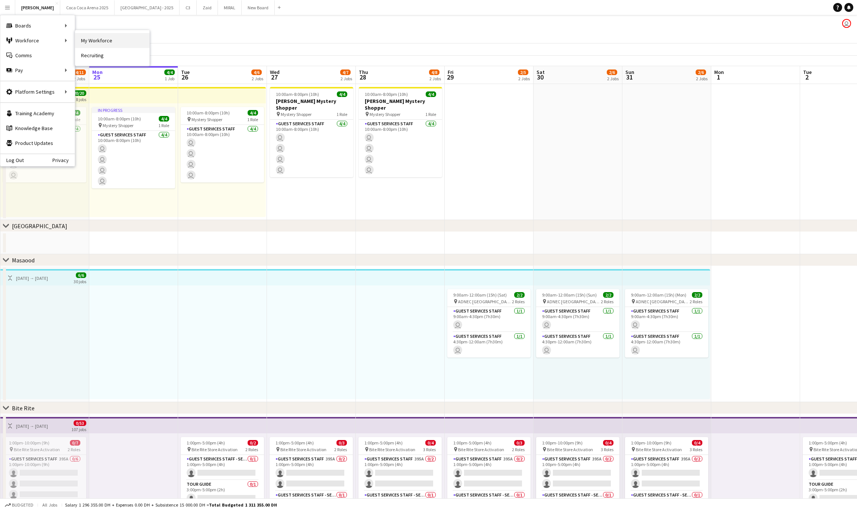 The height and width of the screenshot is (511, 857). I want to click on a: My Workforce, so click(112, 41).